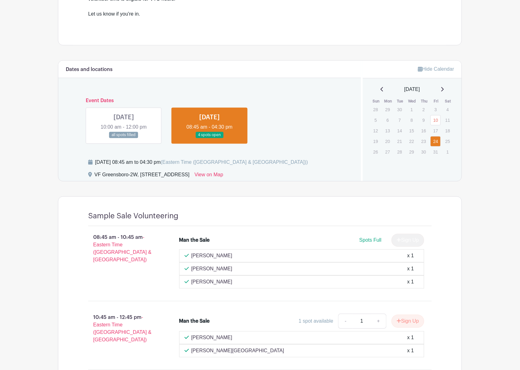  Describe the element at coordinates (209, 101) in the screenshot. I see `h6: Event Dates` at that location.